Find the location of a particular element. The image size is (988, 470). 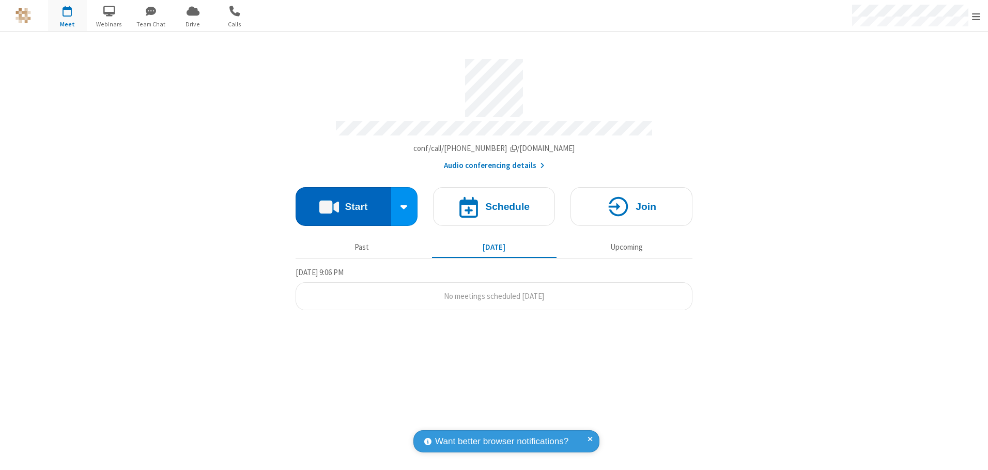

button: Join is located at coordinates (631, 206).